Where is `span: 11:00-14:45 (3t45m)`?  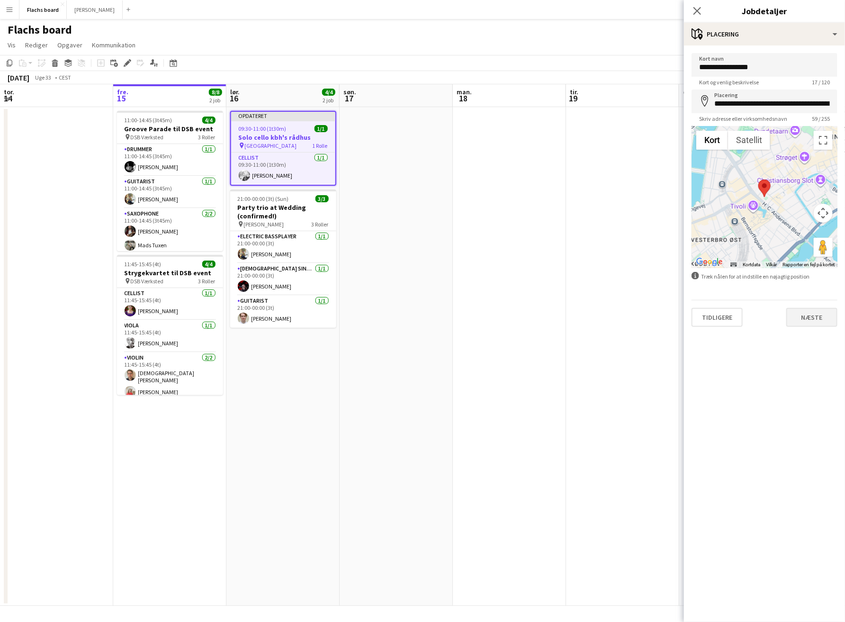
span: 11:00-14:45 (3t45m) is located at coordinates (148, 120).